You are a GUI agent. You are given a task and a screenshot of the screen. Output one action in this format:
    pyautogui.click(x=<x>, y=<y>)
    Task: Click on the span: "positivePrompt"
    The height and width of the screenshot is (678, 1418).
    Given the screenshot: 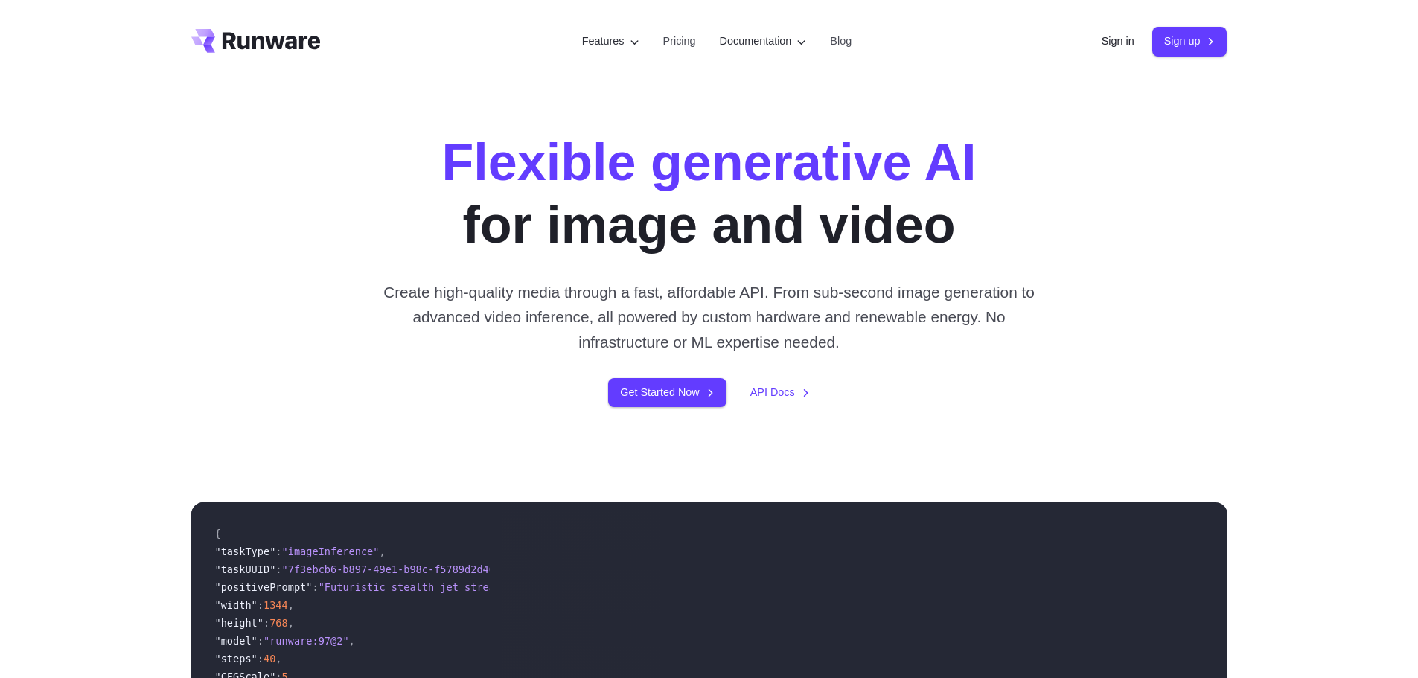 What is the action you would take?
    pyautogui.click(x=264, y=587)
    